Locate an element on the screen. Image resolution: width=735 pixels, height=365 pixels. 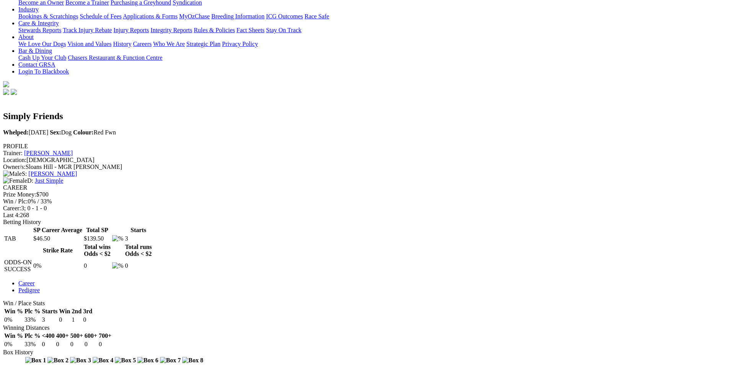
div: 268 is located at coordinates (364, 215).